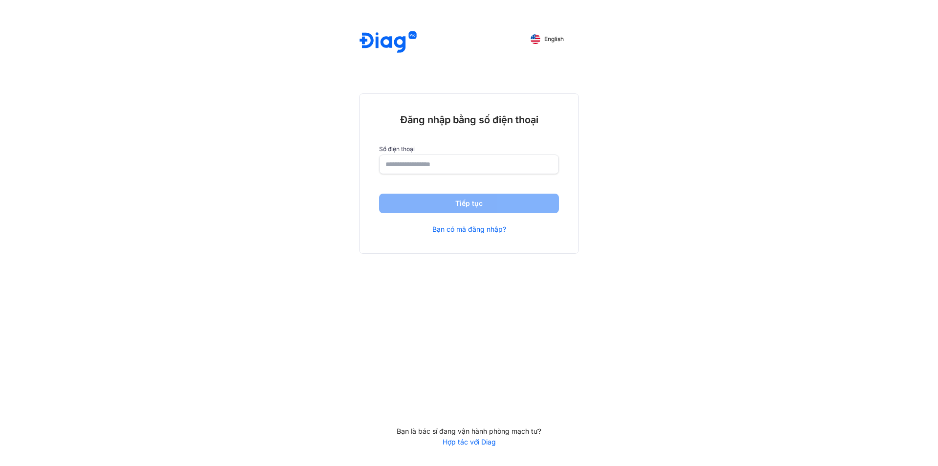 Image resolution: width=938 pixels, height=466 pixels. Describe the element at coordinates (547, 39) in the screenshot. I see `button: English` at that location.